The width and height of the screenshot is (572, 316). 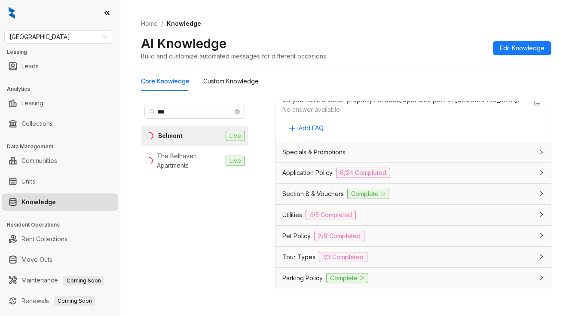 I want to click on div: Section 8 & VouchersComplete, so click(x=413, y=194).